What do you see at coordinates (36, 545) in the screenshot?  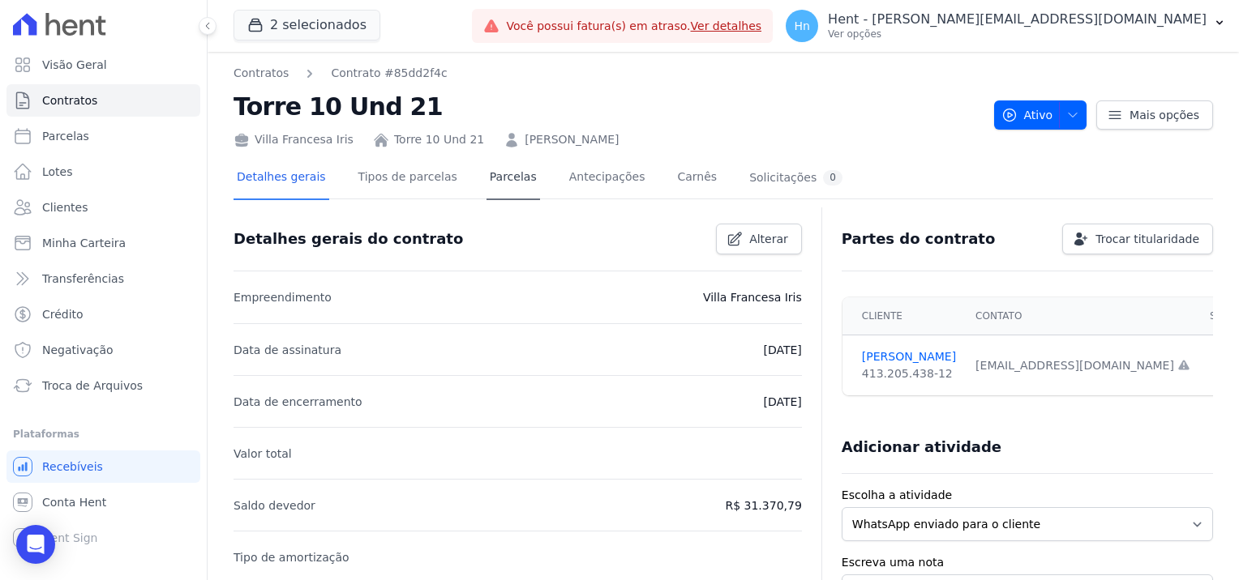 I see `div: Open Intercom Messenger` at bounding box center [36, 545].